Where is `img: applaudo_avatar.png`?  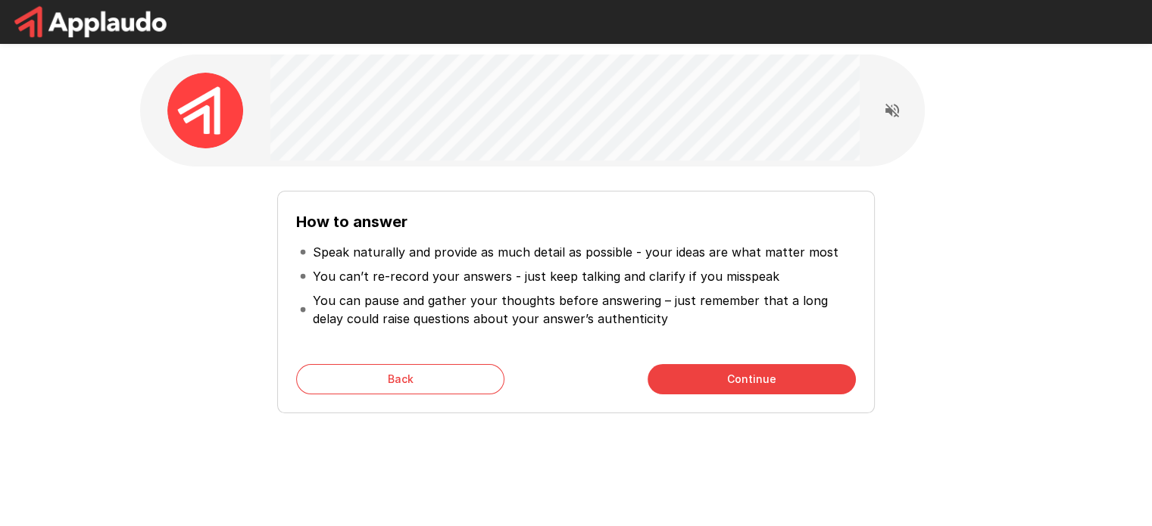 img: applaudo_avatar.png is located at coordinates (205, 111).